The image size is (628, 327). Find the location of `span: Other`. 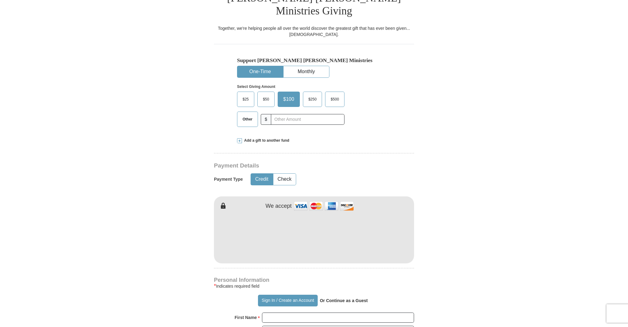

span: Other is located at coordinates (247, 119).